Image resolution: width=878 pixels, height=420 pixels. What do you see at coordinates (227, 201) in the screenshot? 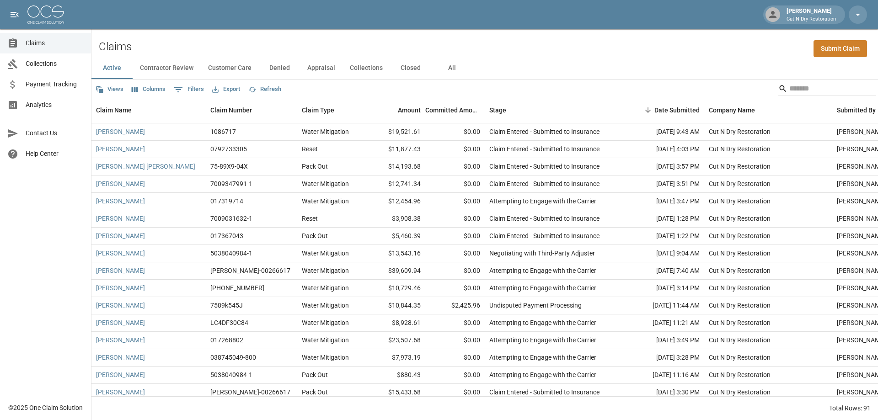
I see `div: 017319714` at bounding box center [227, 201].